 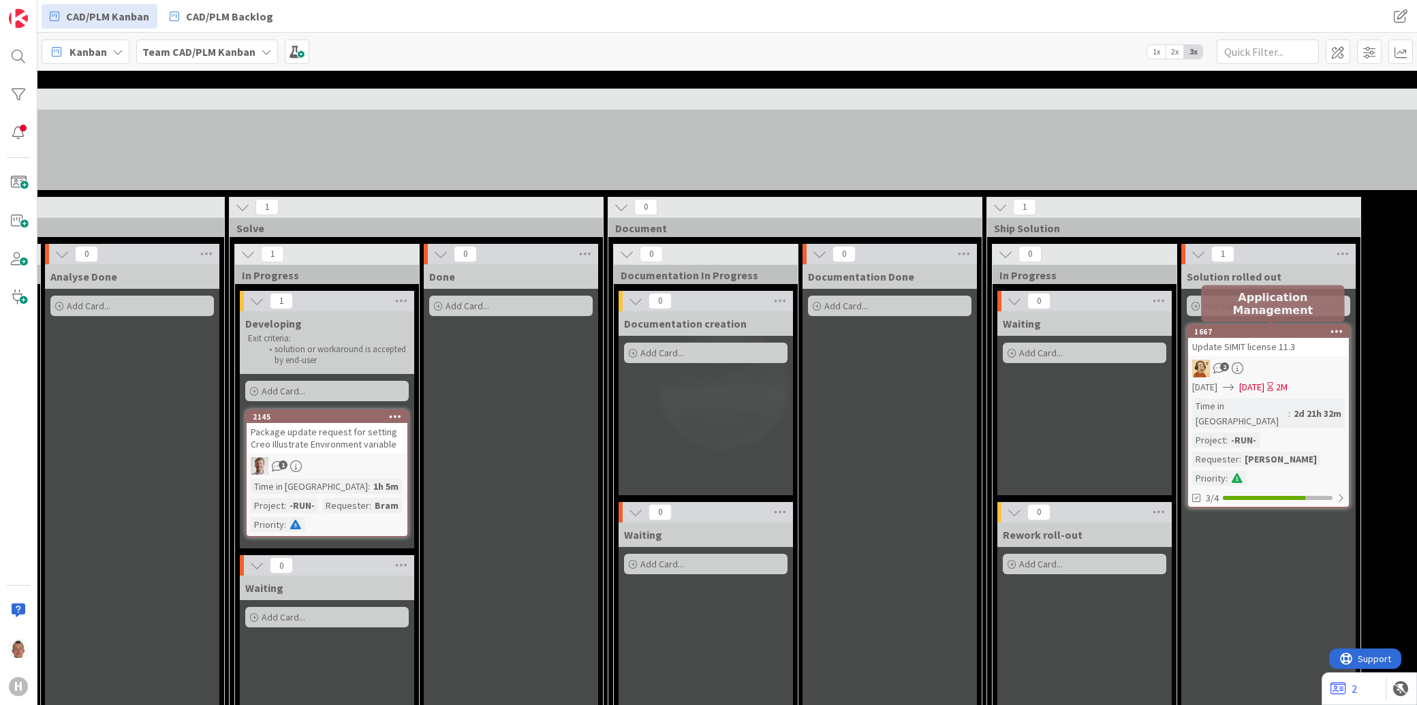 What do you see at coordinates (386, 505) in the screenshot?
I see `div: Bram` at bounding box center [386, 505].